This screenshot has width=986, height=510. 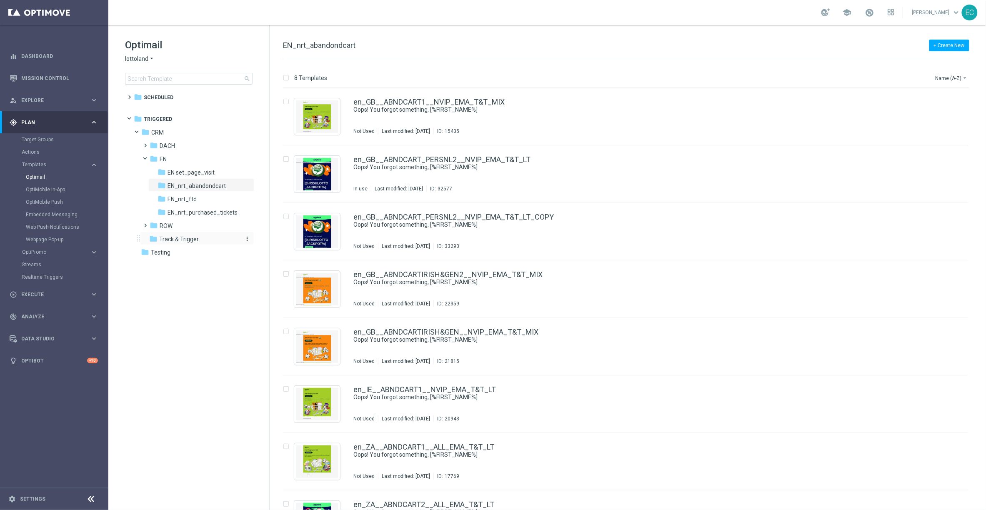 I want to click on img: 22359.jpeg, so click(x=317, y=289).